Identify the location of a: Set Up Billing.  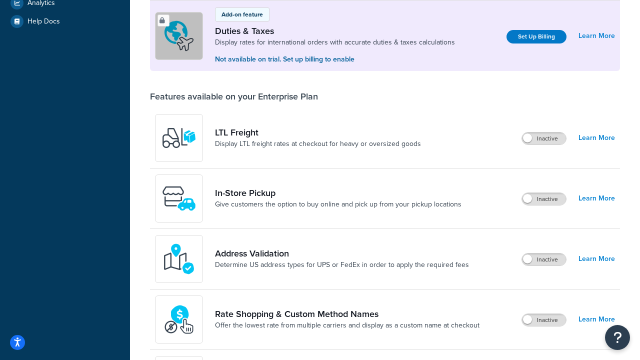
(537, 37).